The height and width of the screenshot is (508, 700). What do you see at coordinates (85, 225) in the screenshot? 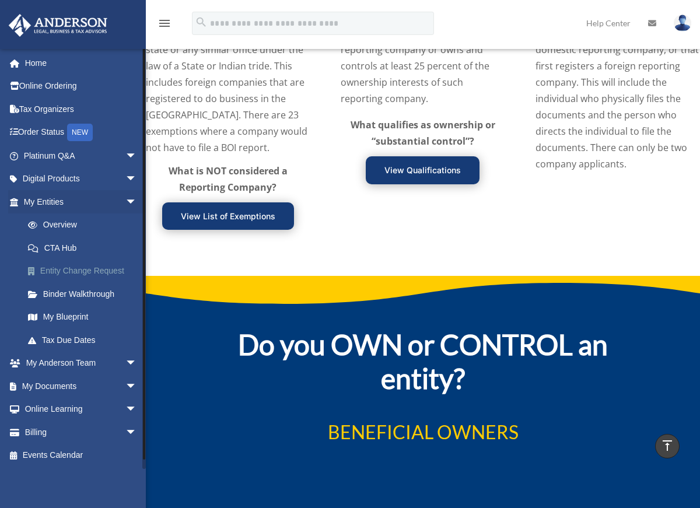
I see `a: Overview` at bounding box center [85, 225].